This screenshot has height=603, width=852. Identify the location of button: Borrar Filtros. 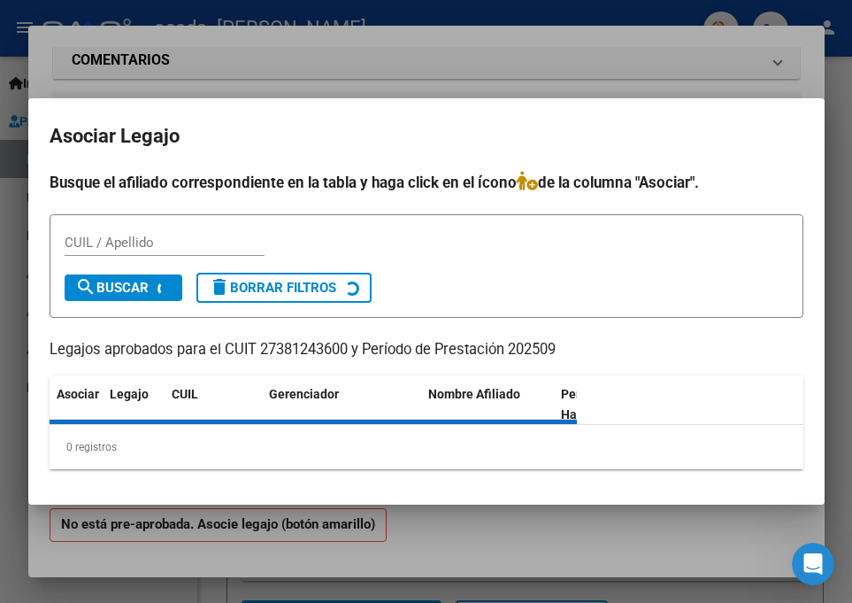
(284, 288).